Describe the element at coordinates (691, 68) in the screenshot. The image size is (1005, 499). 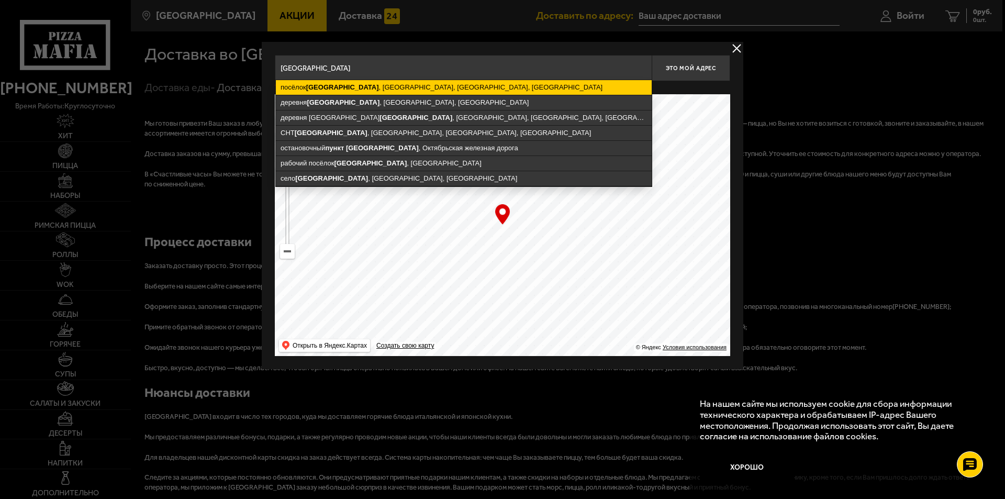
I see `button: Это мой адрес` at that location.